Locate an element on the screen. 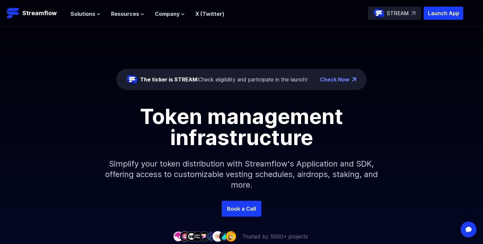 This screenshot has height=244, width=483. img: company-6 is located at coordinates (211, 236).